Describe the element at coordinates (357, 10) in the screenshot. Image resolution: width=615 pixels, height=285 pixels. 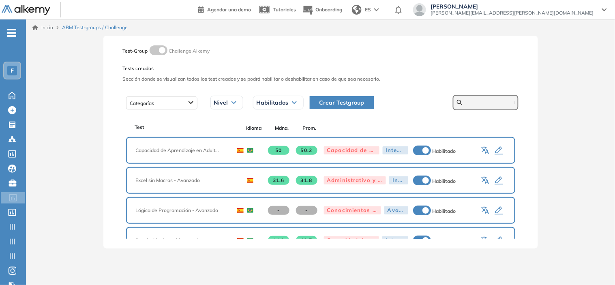
I see `img: world` at that location.